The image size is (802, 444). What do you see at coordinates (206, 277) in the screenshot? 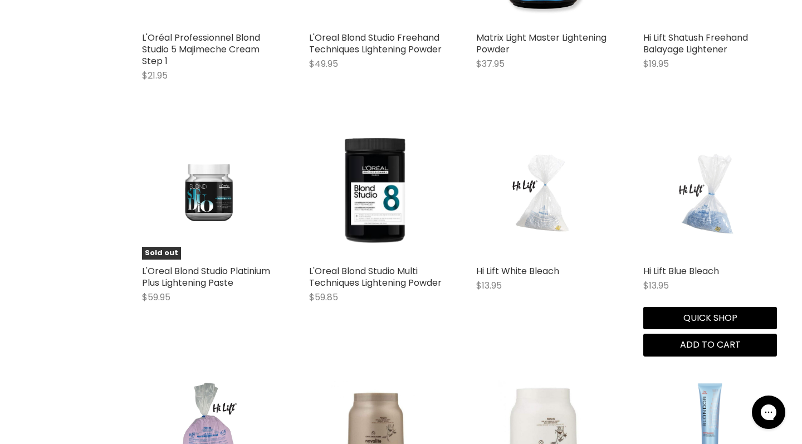
I see `a: L'Oreal Blond Studio Platinium Plus Lightening Paste` at bounding box center [206, 277].